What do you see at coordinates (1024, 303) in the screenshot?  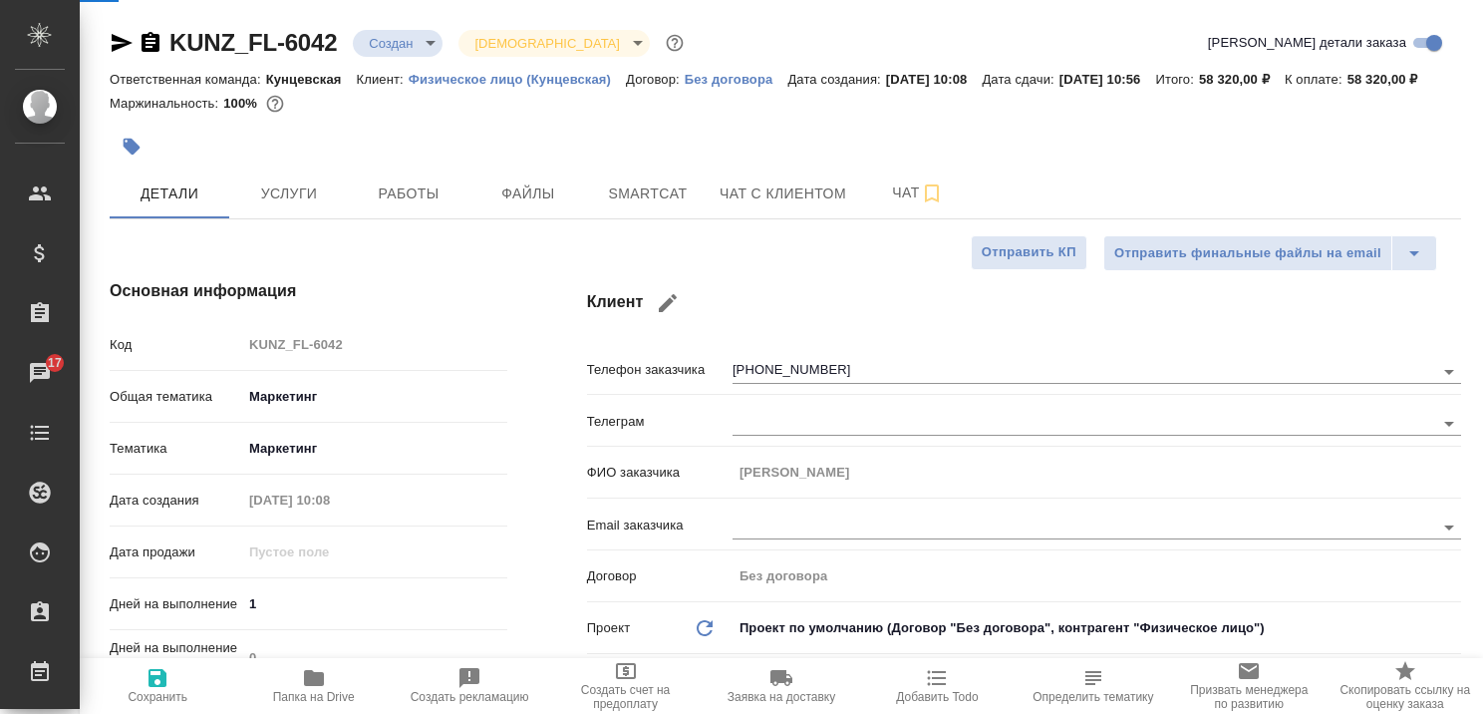 I see `h4: Клиент` at bounding box center [1024, 303].